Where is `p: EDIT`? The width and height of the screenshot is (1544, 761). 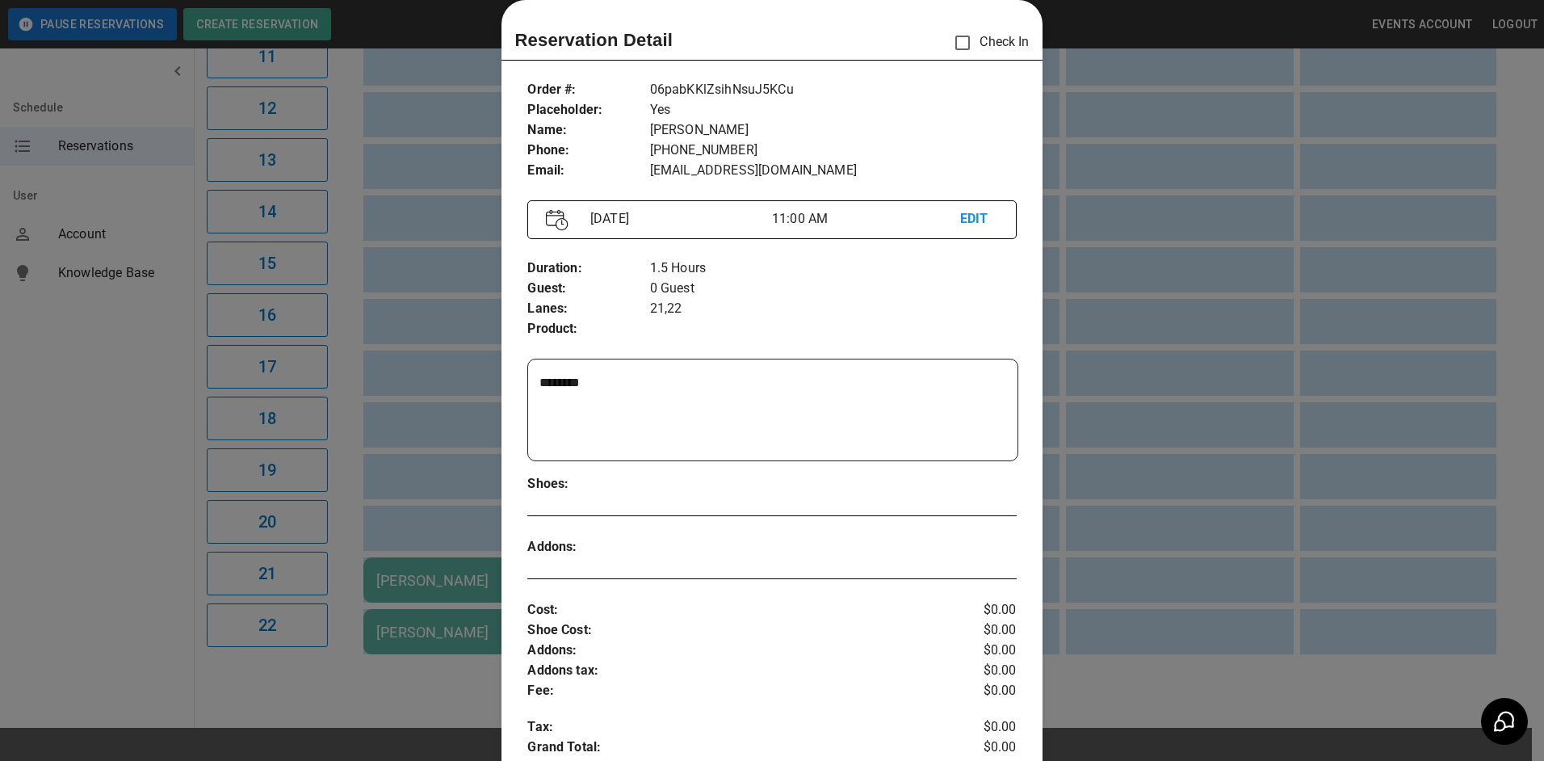 p: EDIT is located at coordinates (979, 219).